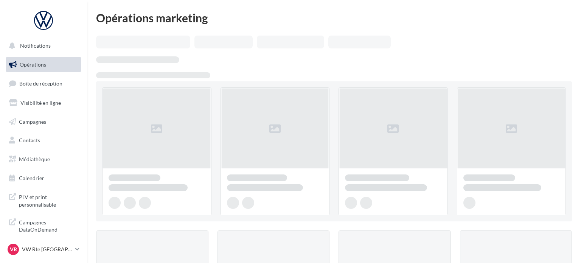 The width and height of the screenshot is (581, 263). Describe the element at coordinates (31, 178) in the screenshot. I see `span: Calendrier` at that location.